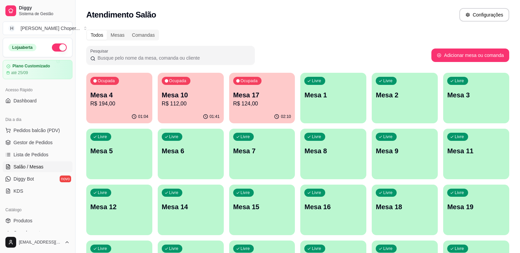  What do you see at coordinates (33, 143) in the screenshot?
I see `span: Gestor de Pedidos` at bounding box center [33, 143].